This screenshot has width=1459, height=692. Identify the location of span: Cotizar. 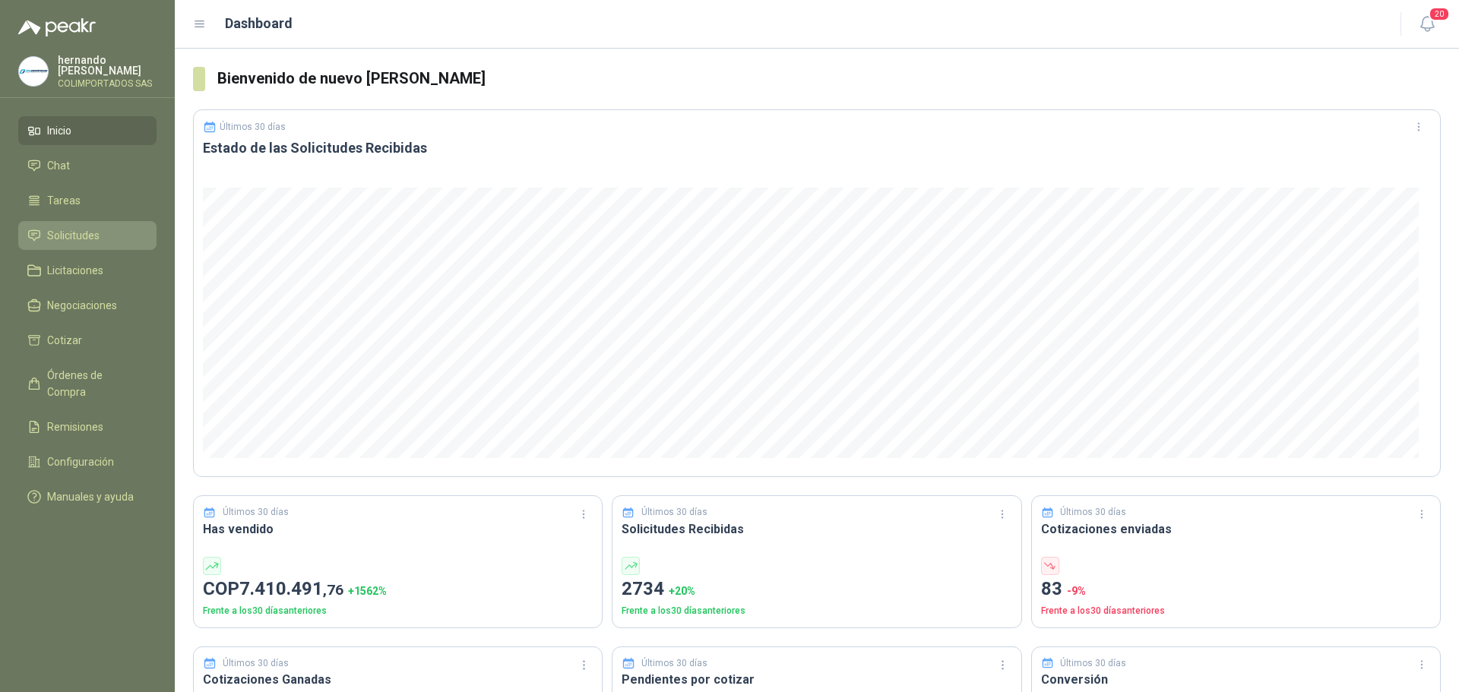
(65, 340).